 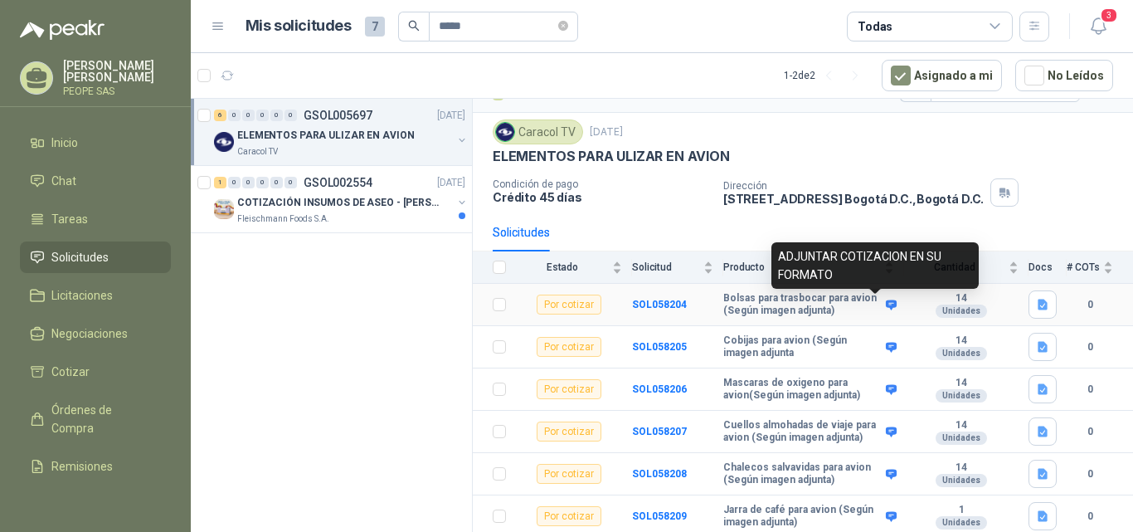 I want to click on span: Chat, so click(x=64, y=181).